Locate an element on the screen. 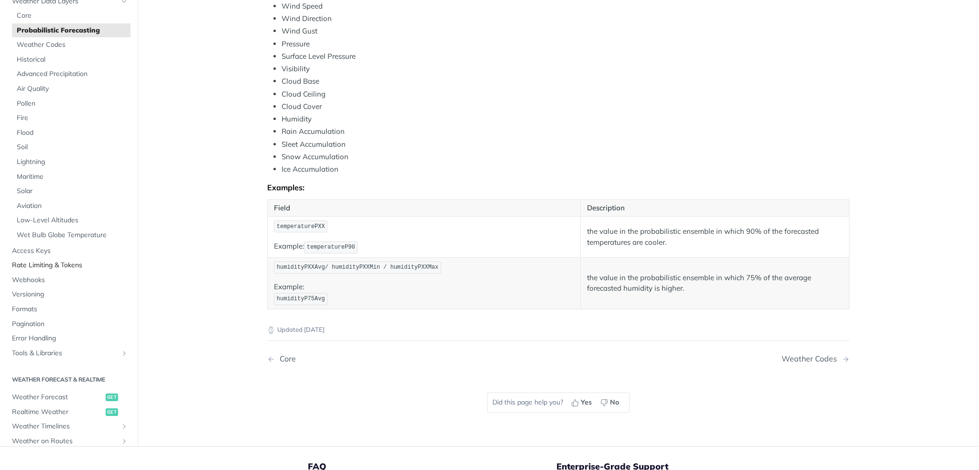  li: Humidity is located at coordinates (566, 119).